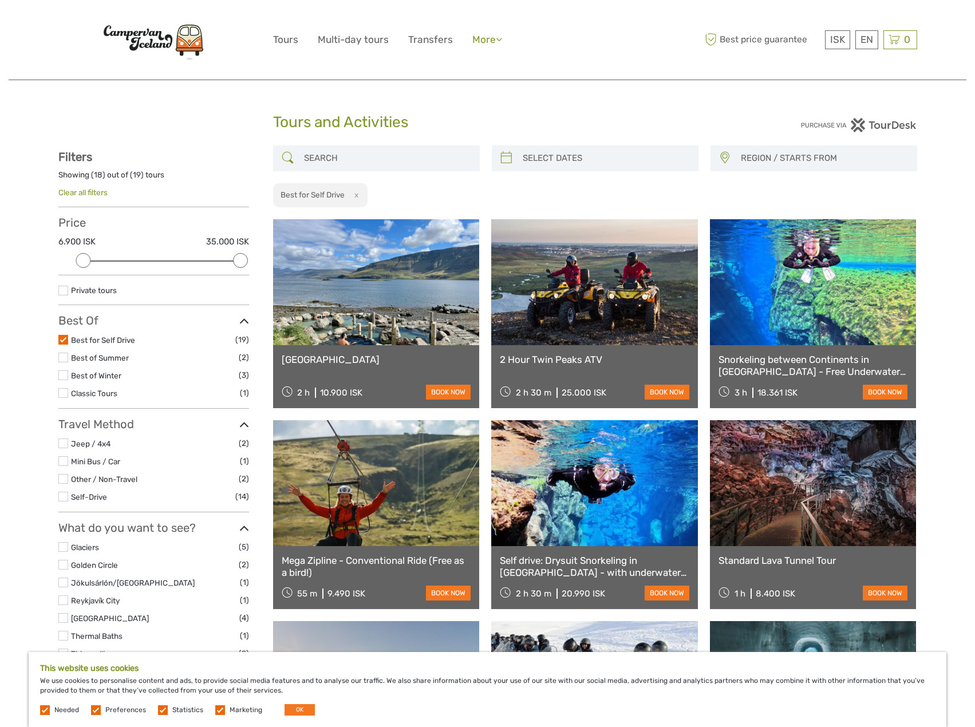  What do you see at coordinates (867, 40) in the screenshot?
I see `div: EN` at bounding box center [867, 40].